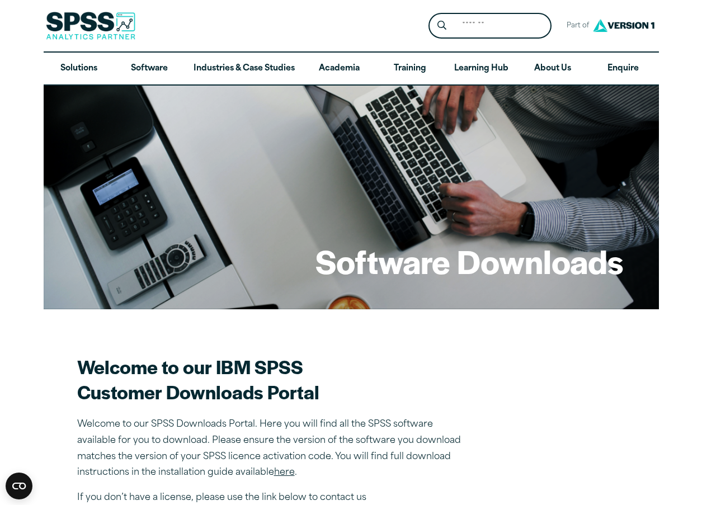 Image resolution: width=702 pixels, height=505 pixels. Describe the element at coordinates (623, 25) in the screenshot. I see `img: Version1 Logo` at that location.